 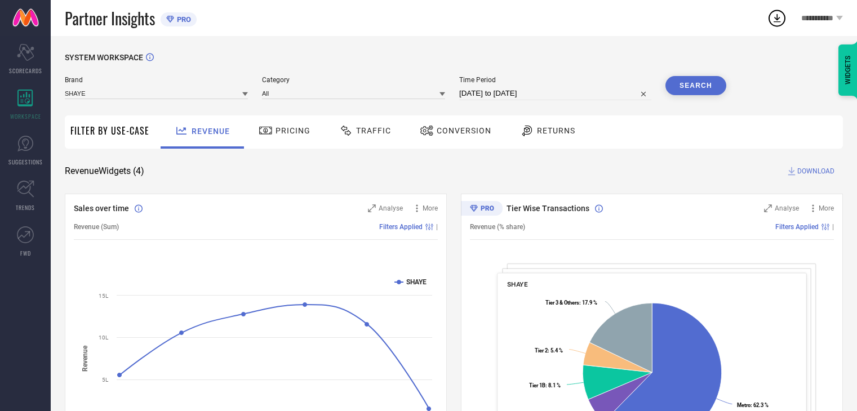 I want to click on tspan: Tier 2, so click(x=541, y=350).